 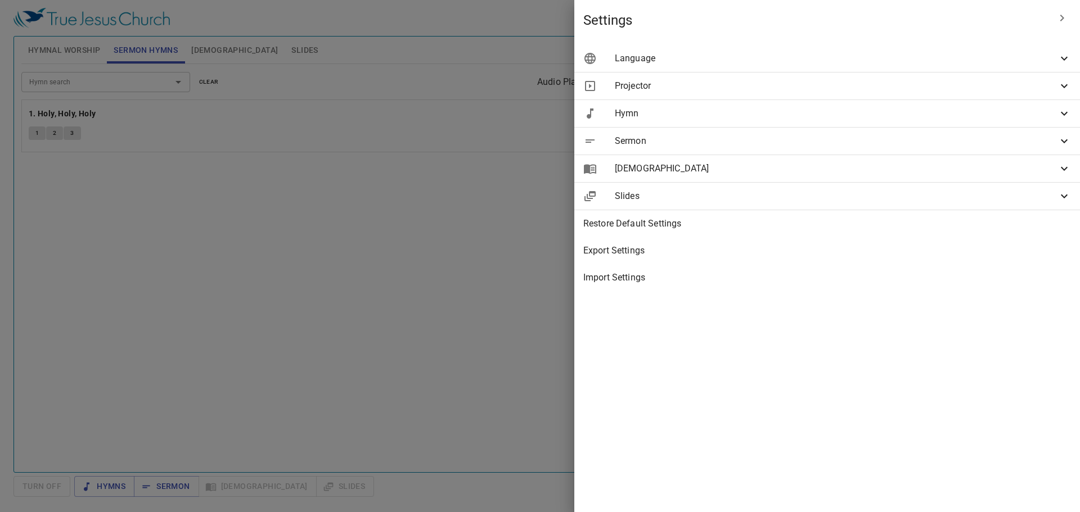 I want to click on span: Import Settings, so click(x=827, y=278).